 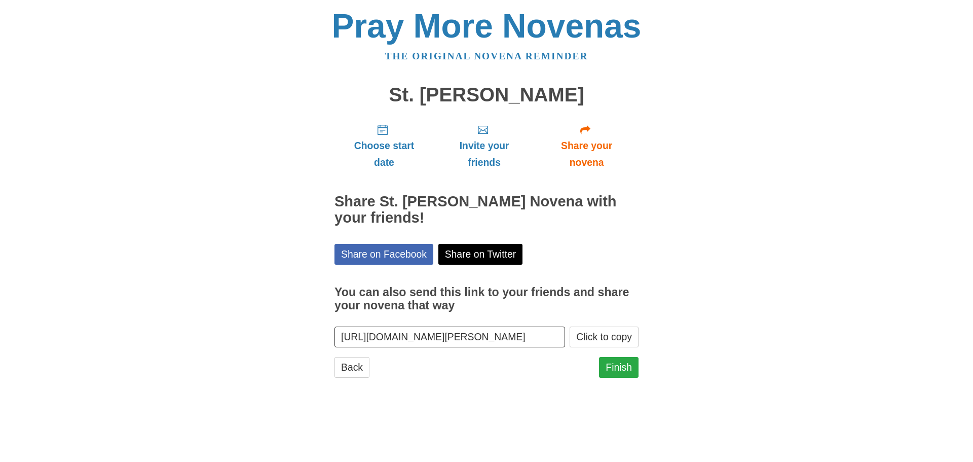 I want to click on a: Choose start date, so click(x=384, y=145).